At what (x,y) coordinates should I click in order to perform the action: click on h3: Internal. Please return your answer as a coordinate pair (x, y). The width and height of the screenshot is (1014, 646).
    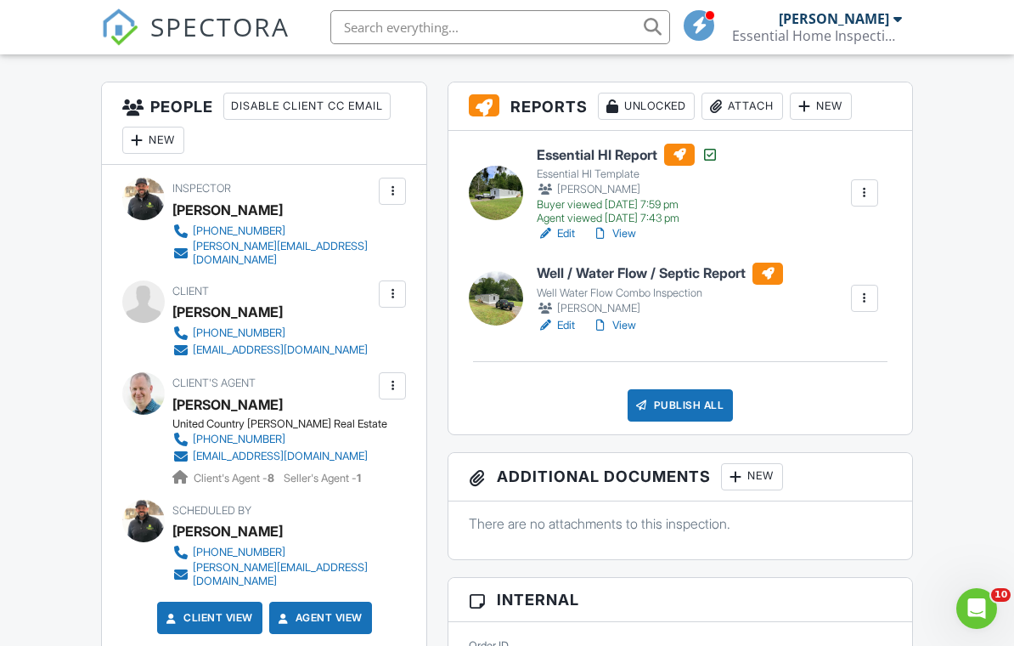
    Looking at the image, I should click on (680, 600).